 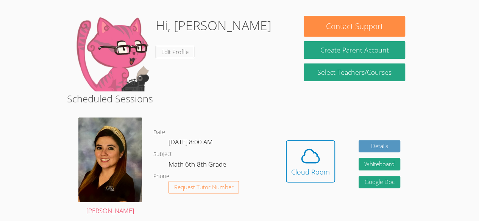 I want to click on h2: Scheduled Sessions, so click(x=239, y=99).